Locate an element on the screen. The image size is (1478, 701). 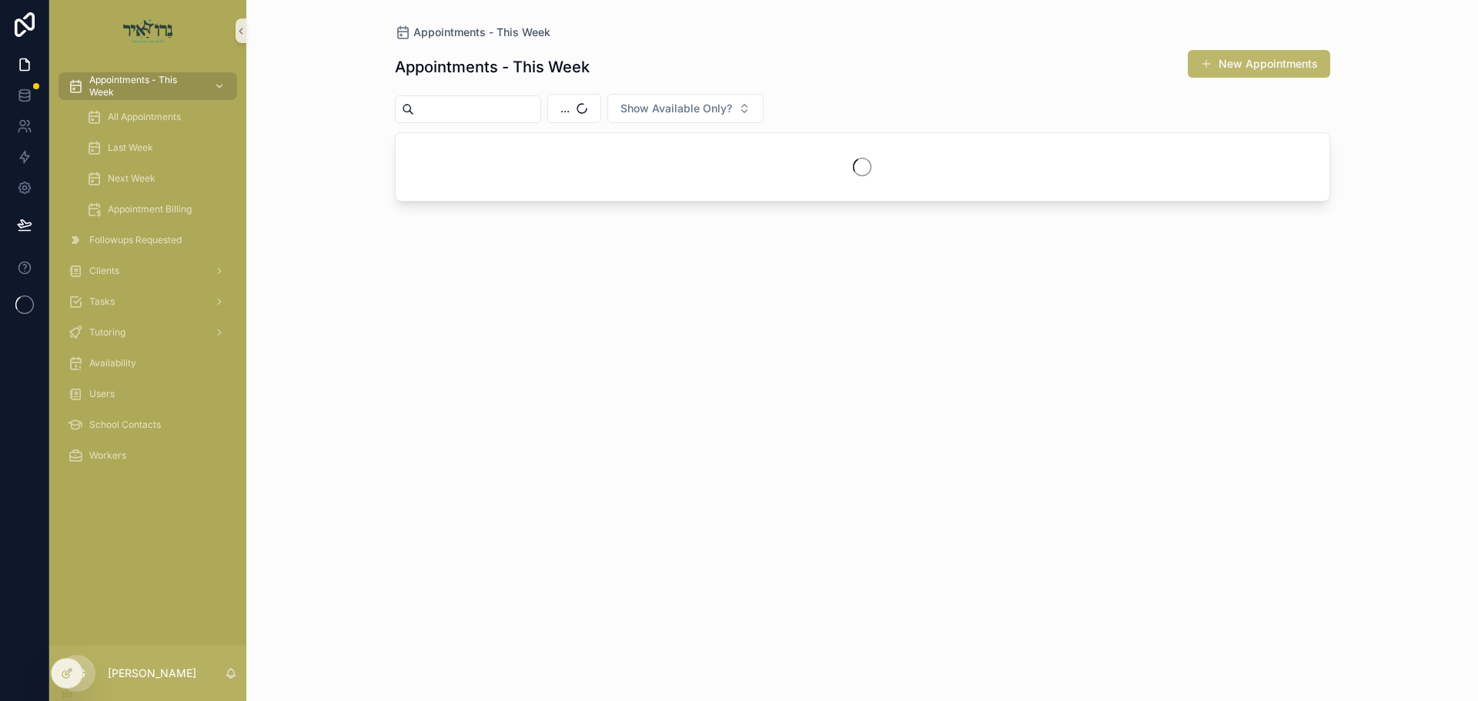
a: New Appointments is located at coordinates (1259, 64).